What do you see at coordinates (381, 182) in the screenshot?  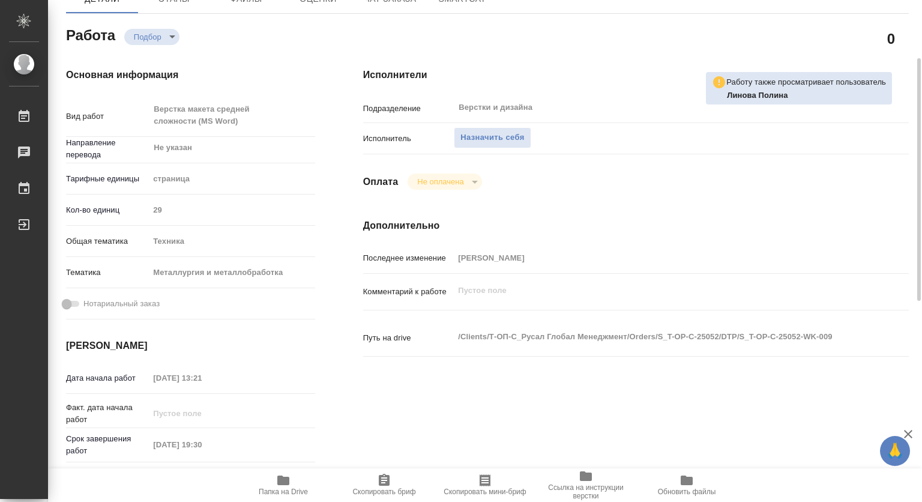 I see `h4: Оплата` at bounding box center [381, 182].